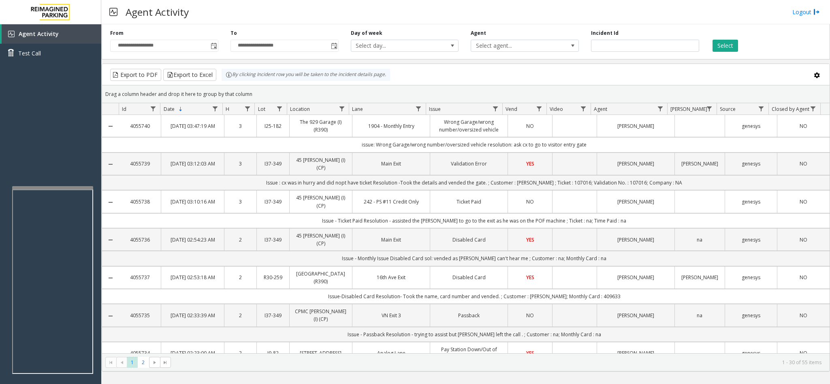 This screenshot has width=830, height=384. Describe the element at coordinates (466, 228) in the screenshot. I see `div: Data table` at that location.